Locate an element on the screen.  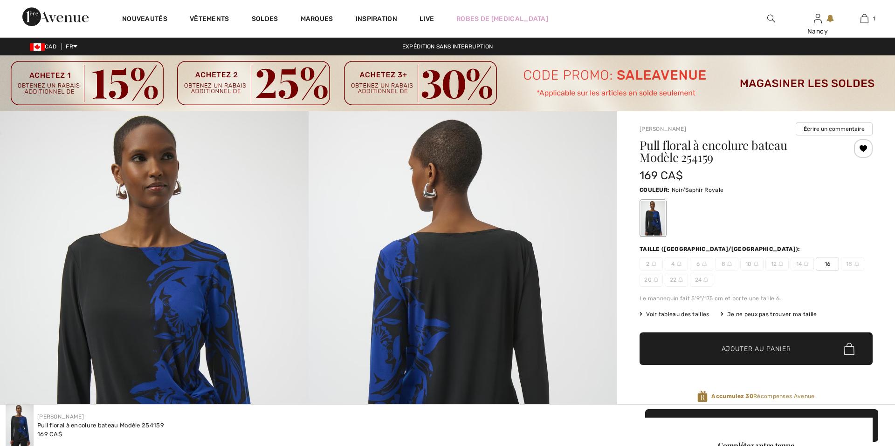
a: Marques is located at coordinates (317, 20).